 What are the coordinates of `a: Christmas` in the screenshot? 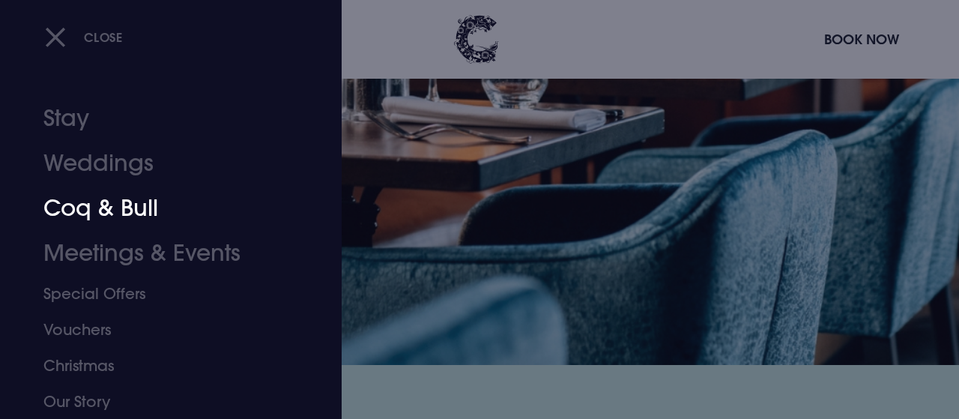 It's located at (160, 366).